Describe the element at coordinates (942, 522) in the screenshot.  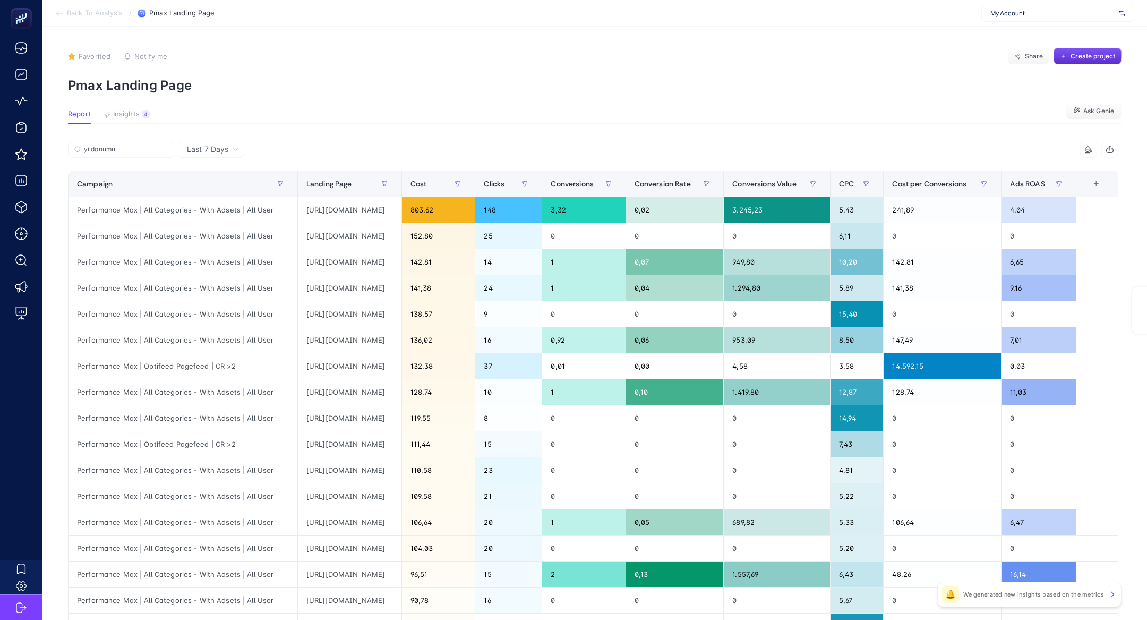
I see `div: 106,64` at that location.